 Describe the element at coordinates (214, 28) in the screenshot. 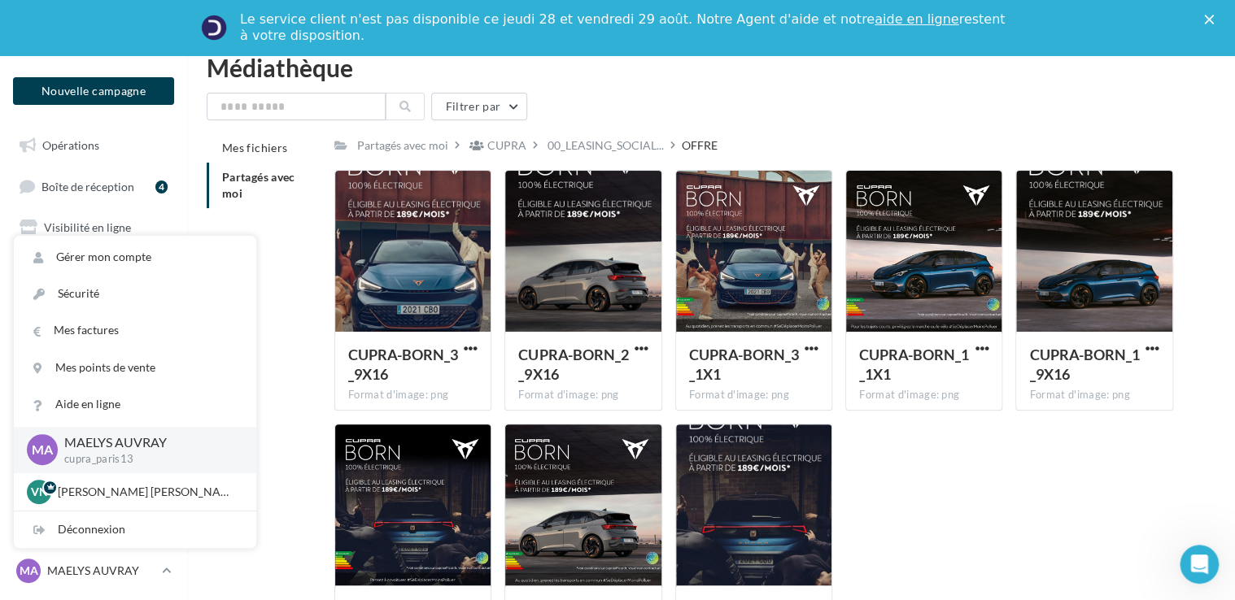

I see `img: Profile image for Service-Client` at that location.